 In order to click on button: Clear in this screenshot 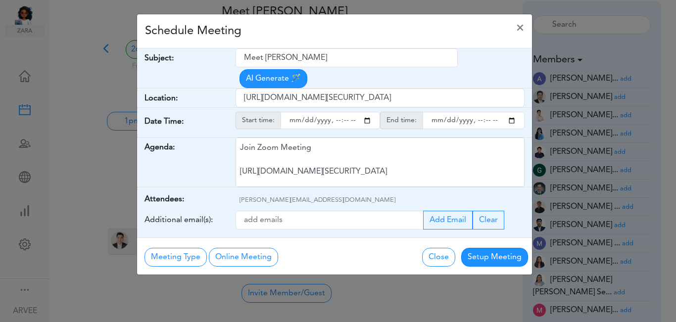, I will do `click(488, 220)`.